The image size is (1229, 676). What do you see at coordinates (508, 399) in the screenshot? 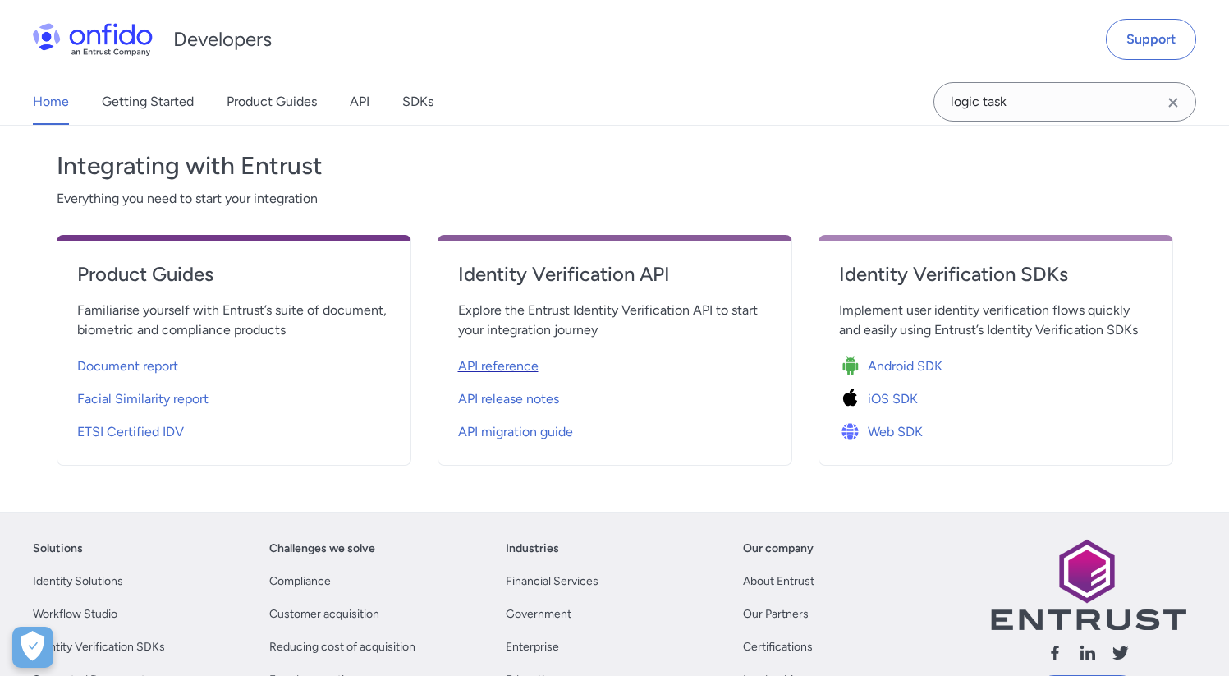
I see `span: API release notes` at bounding box center [508, 399].